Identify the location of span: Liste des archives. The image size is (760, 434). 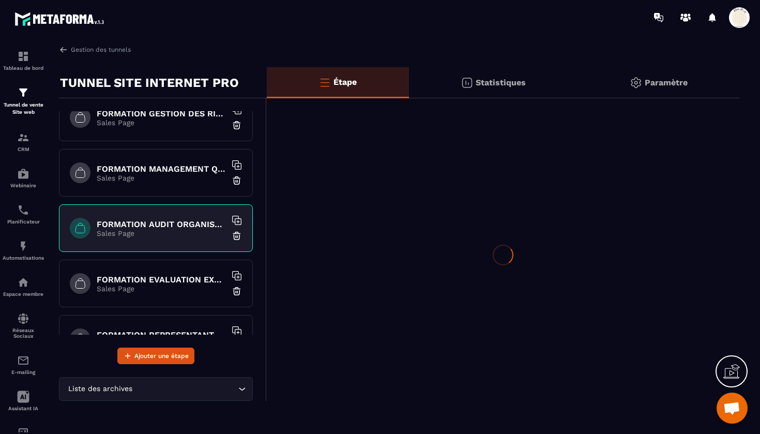
(100, 389).